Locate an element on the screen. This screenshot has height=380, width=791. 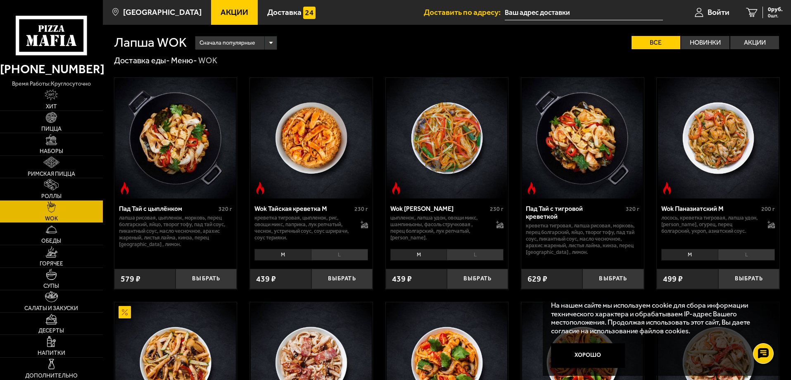
span: Обеды is located at coordinates (51, 241).